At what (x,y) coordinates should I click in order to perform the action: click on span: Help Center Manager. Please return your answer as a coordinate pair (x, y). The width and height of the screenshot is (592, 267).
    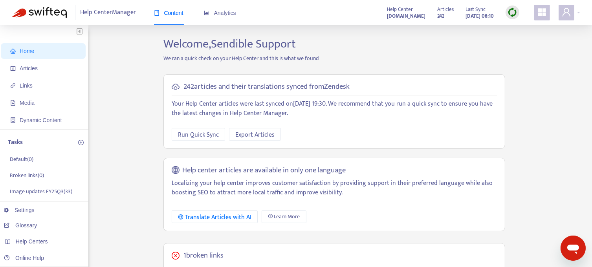
    Looking at the image, I should click on (108, 13).